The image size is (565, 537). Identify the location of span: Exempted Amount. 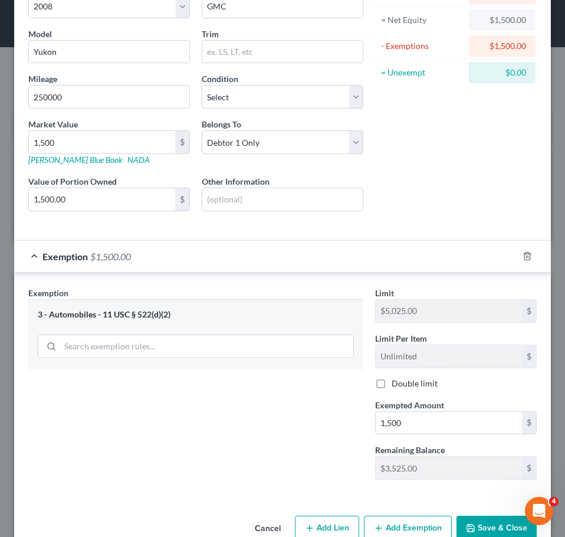
(409, 405).